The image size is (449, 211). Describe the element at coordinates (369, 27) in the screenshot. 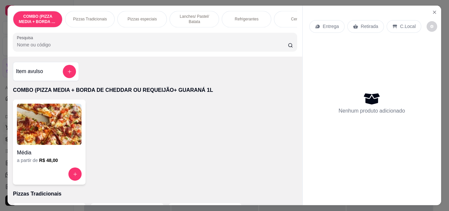

I see `p: Retirada` at that location.